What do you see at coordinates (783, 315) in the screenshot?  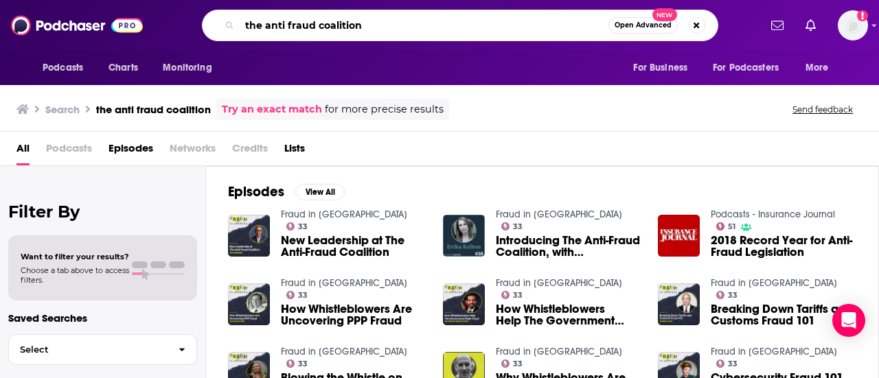 I see `span: Breaking Down Tariffs and Customs Fraud 101` at bounding box center [783, 315].